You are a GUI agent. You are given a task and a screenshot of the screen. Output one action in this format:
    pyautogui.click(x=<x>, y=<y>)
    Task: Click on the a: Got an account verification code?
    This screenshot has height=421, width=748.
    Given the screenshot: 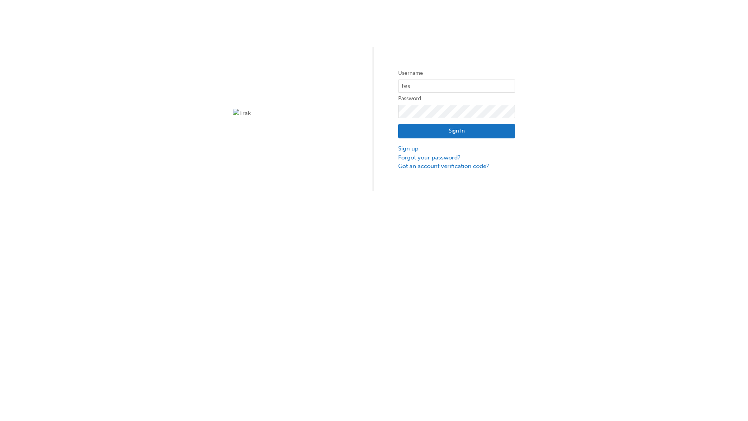 What is the action you would take?
    pyautogui.click(x=457, y=166)
    